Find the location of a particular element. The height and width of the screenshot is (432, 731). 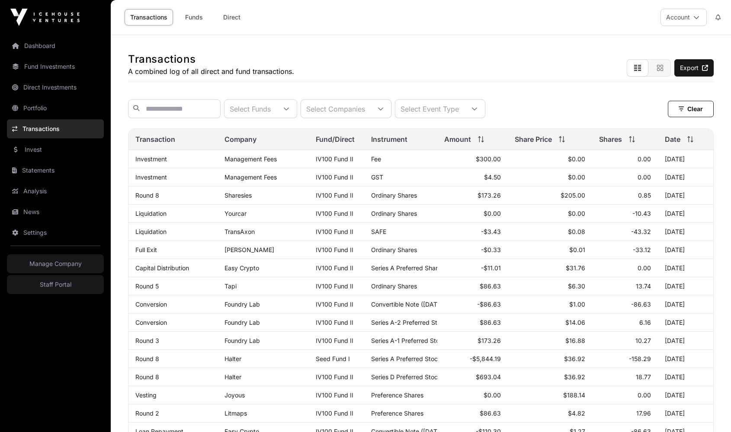

div: Select Companies is located at coordinates (335, 109).